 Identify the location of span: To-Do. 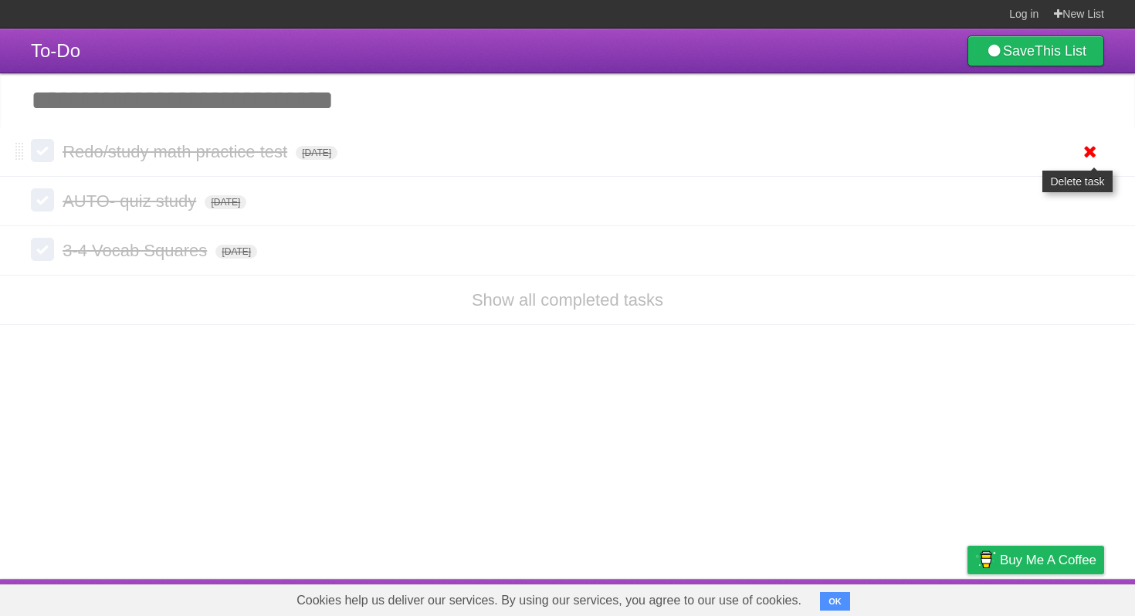
(56, 50).